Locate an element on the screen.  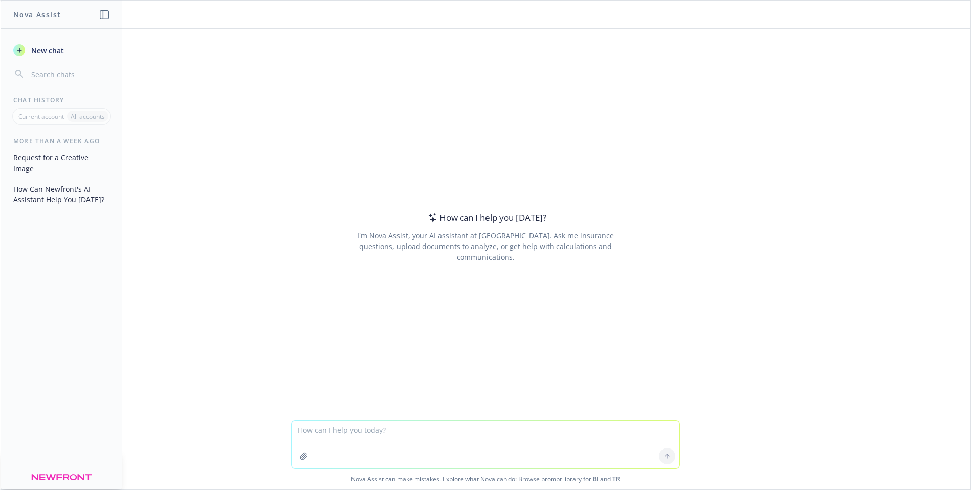
div: Chat History is located at coordinates (61, 100).